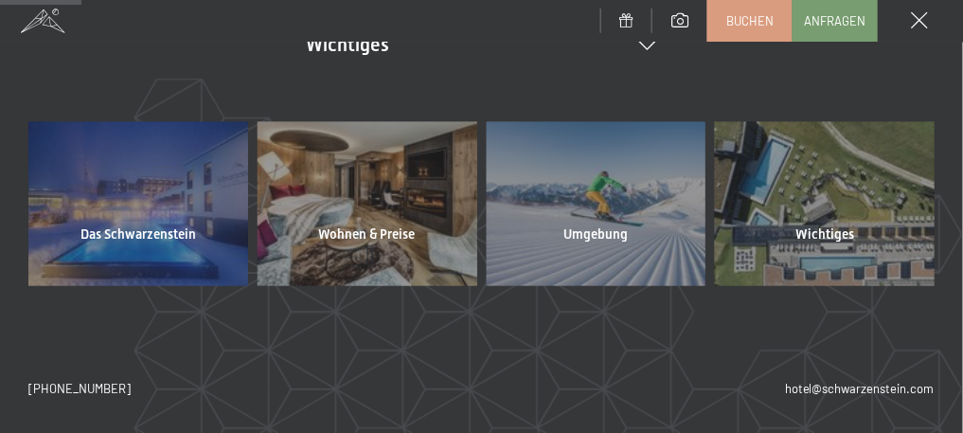 Image resolution: width=963 pixels, height=433 pixels. What do you see at coordinates (835, 21) in the screenshot?
I see `span: Anfragen` at bounding box center [835, 21].